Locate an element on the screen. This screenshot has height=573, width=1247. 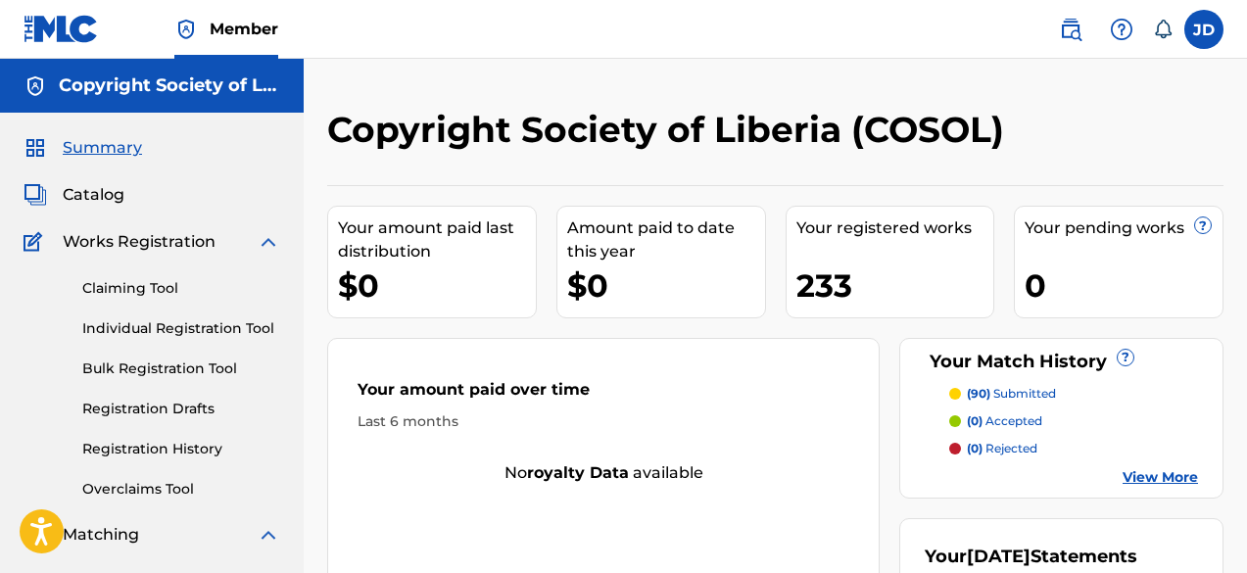
a: (0) rejected is located at coordinates (1074, 449).